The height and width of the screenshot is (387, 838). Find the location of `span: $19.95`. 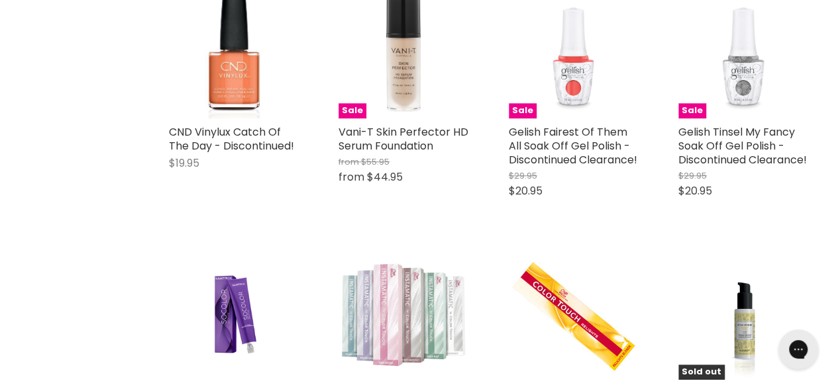

span: $19.95 is located at coordinates (184, 163).